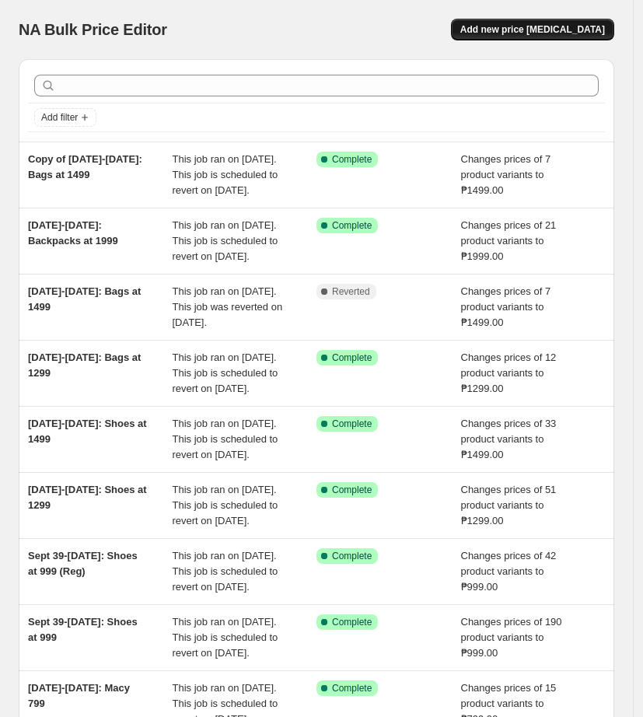 The height and width of the screenshot is (717, 643). I want to click on span: Changes prices of 42 product variants to ₱999.00, so click(508, 571).